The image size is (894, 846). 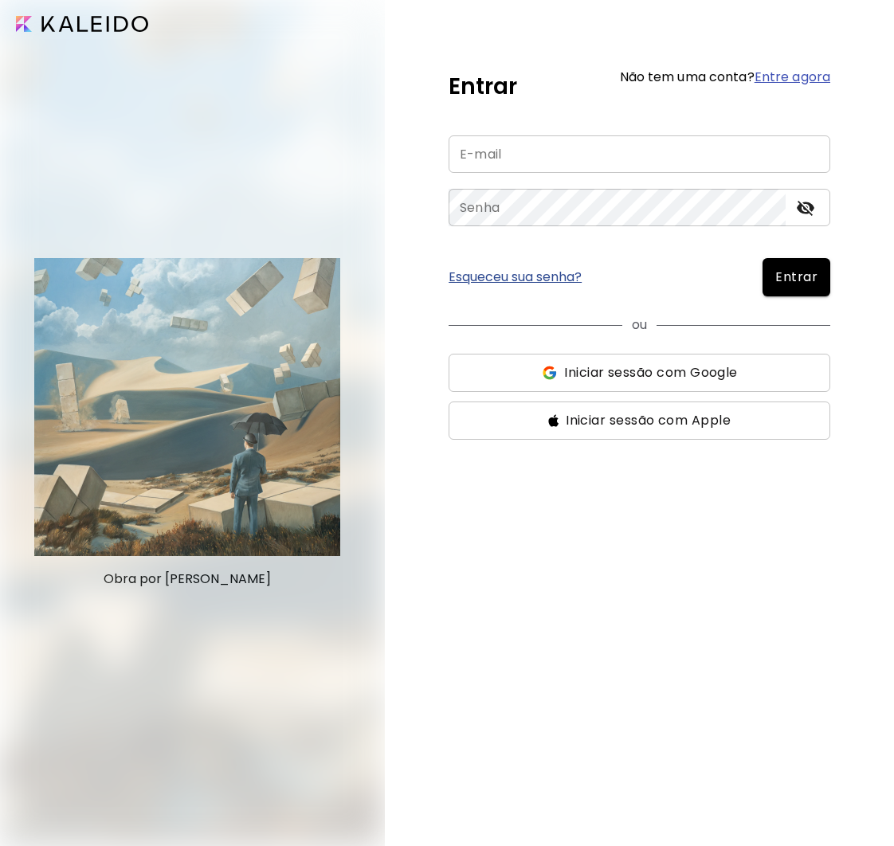 I want to click on button: ssIniciar sessão com Google, so click(x=639, y=373).